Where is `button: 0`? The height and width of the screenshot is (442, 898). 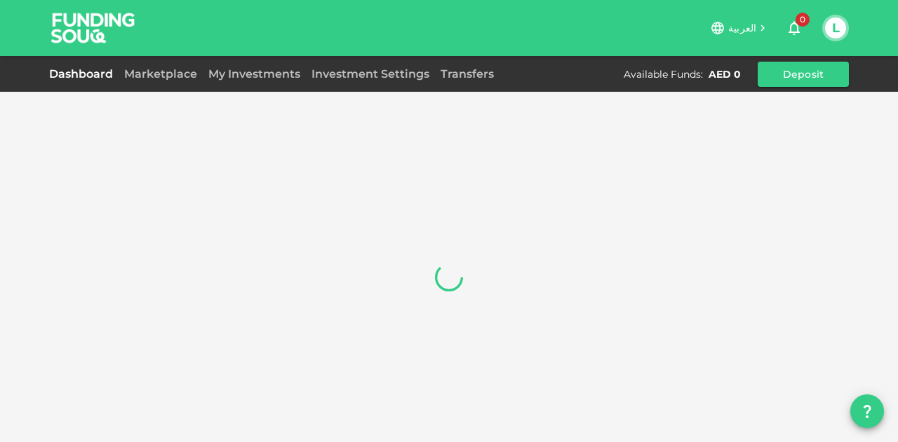
button: 0 is located at coordinates (794, 28).